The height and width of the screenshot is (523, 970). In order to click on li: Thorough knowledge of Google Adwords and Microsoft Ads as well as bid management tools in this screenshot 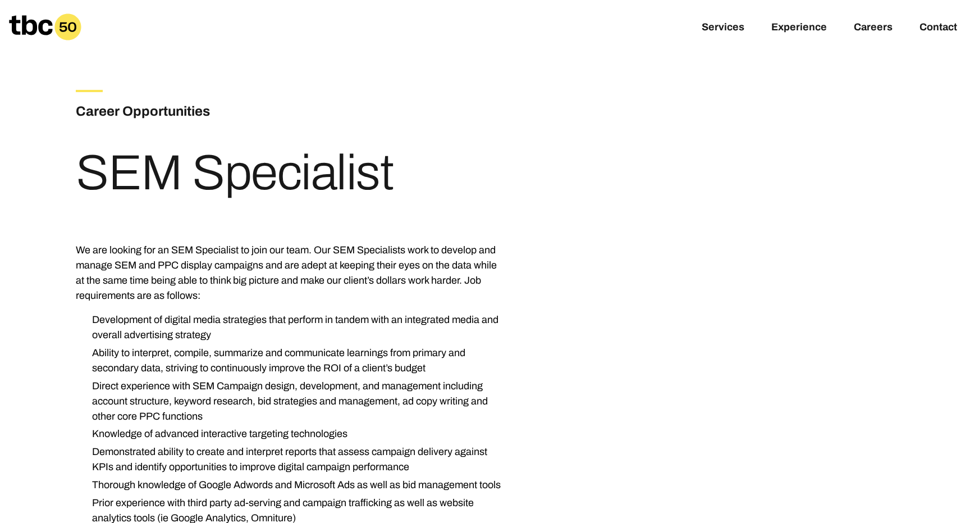, I will do `click(295, 484)`.